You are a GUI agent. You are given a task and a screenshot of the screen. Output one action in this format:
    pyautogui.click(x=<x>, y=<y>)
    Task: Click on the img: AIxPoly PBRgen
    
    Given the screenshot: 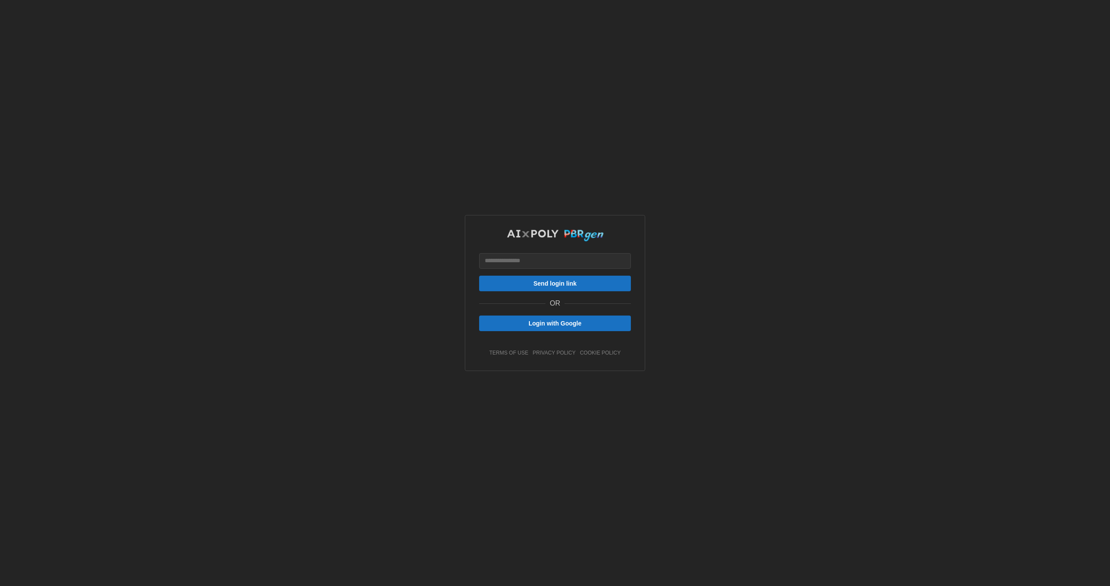 What is the action you would take?
    pyautogui.click(x=555, y=235)
    